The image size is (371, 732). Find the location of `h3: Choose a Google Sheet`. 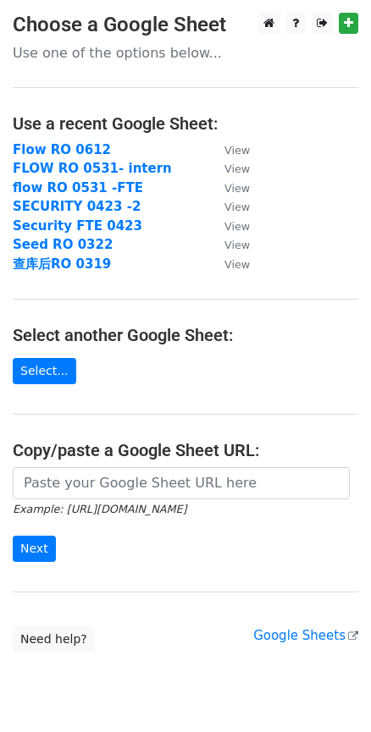

h3: Choose a Google Sheet is located at coordinates (185, 25).